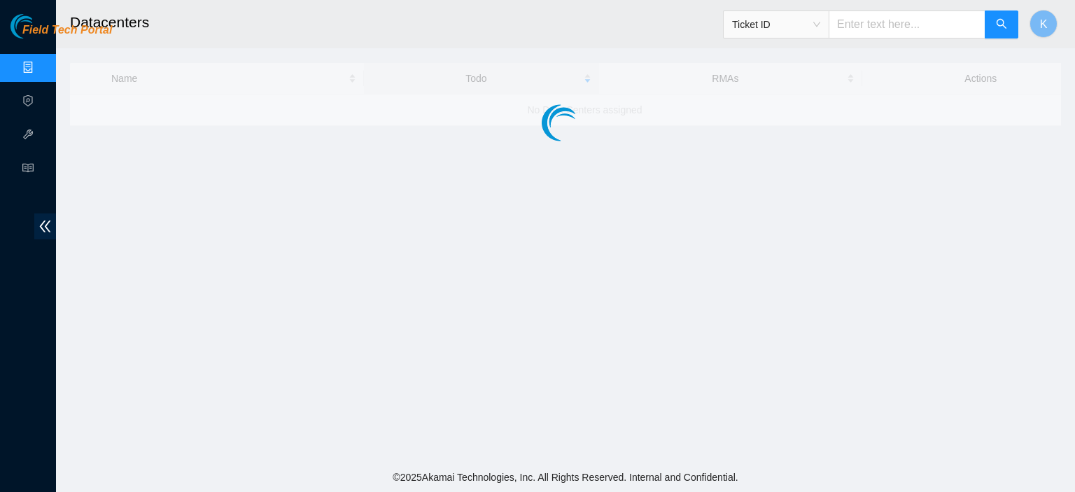 The image size is (1075, 492). I want to click on span: Field Tech Portal, so click(67, 30).